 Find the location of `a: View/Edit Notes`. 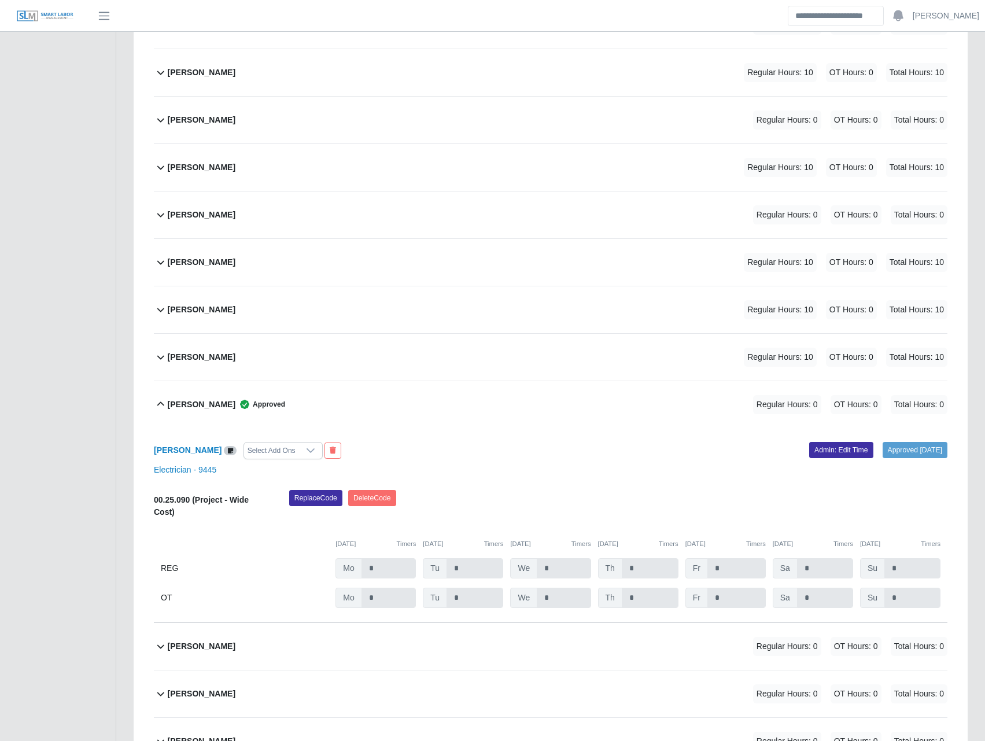

a: View/Edit Notes is located at coordinates (230, 450).